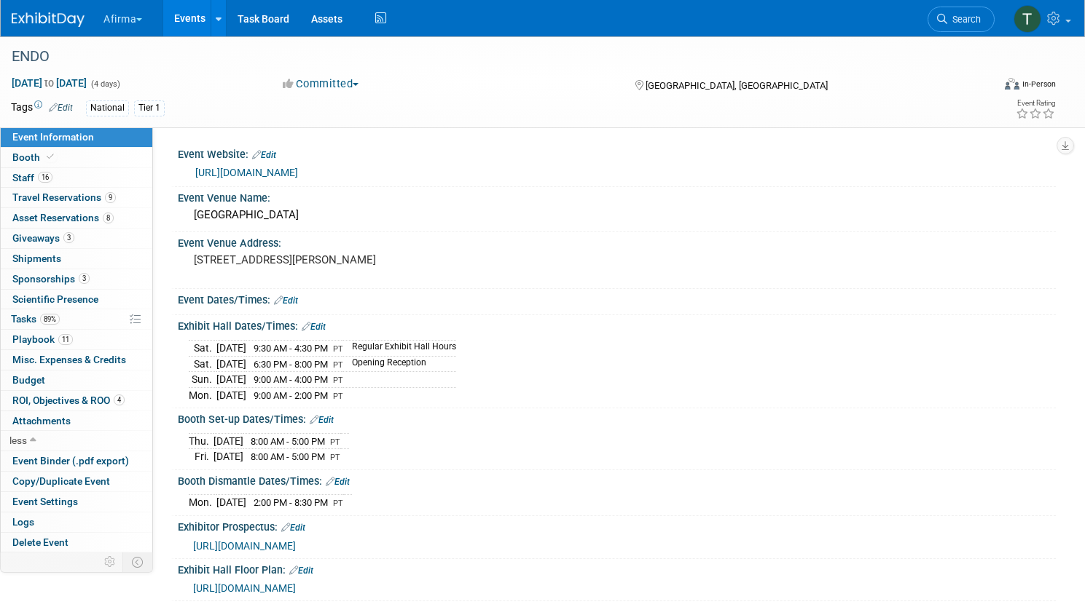 Image resolution: width=1085 pixels, height=607 pixels. I want to click on span: 8, so click(108, 218).